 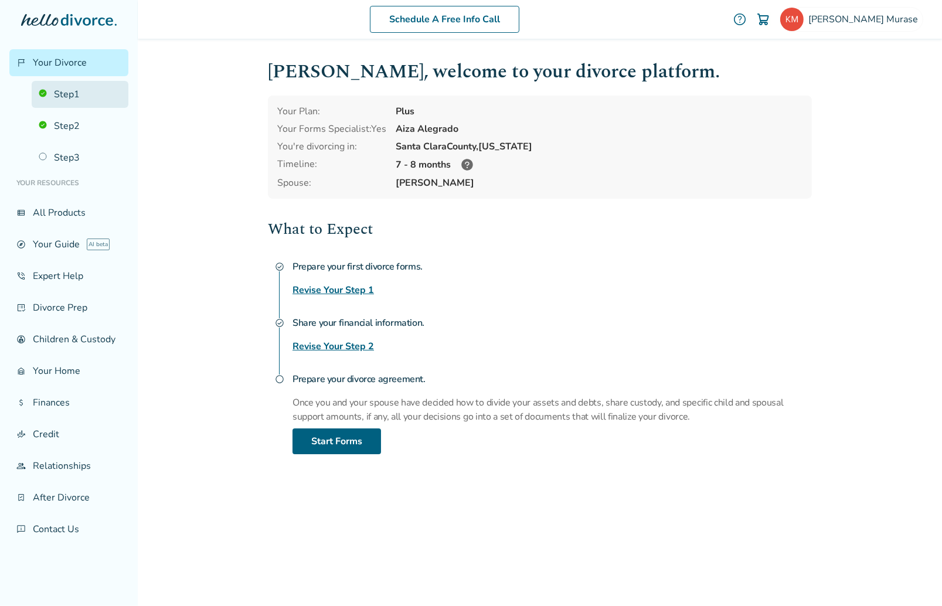 I want to click on a: Schedule A Free Info Call, so click(x=444, y=19).